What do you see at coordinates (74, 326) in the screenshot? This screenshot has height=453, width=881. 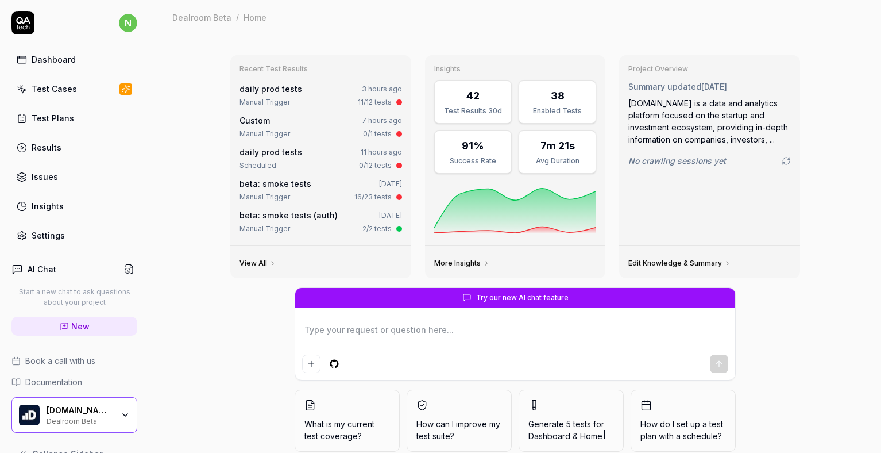 I see `a: New` at bounding box center [74, 326].